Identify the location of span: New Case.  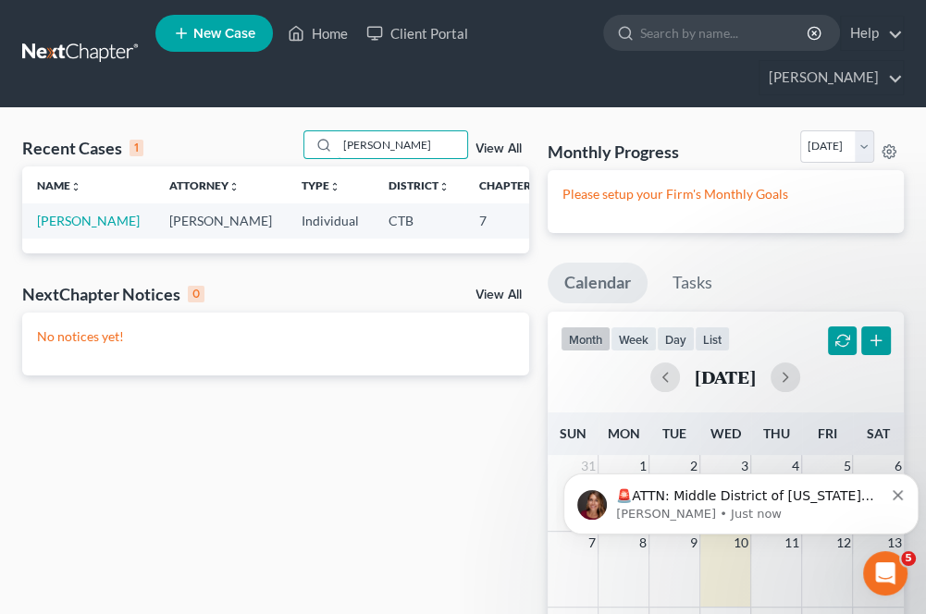
(224, 33).